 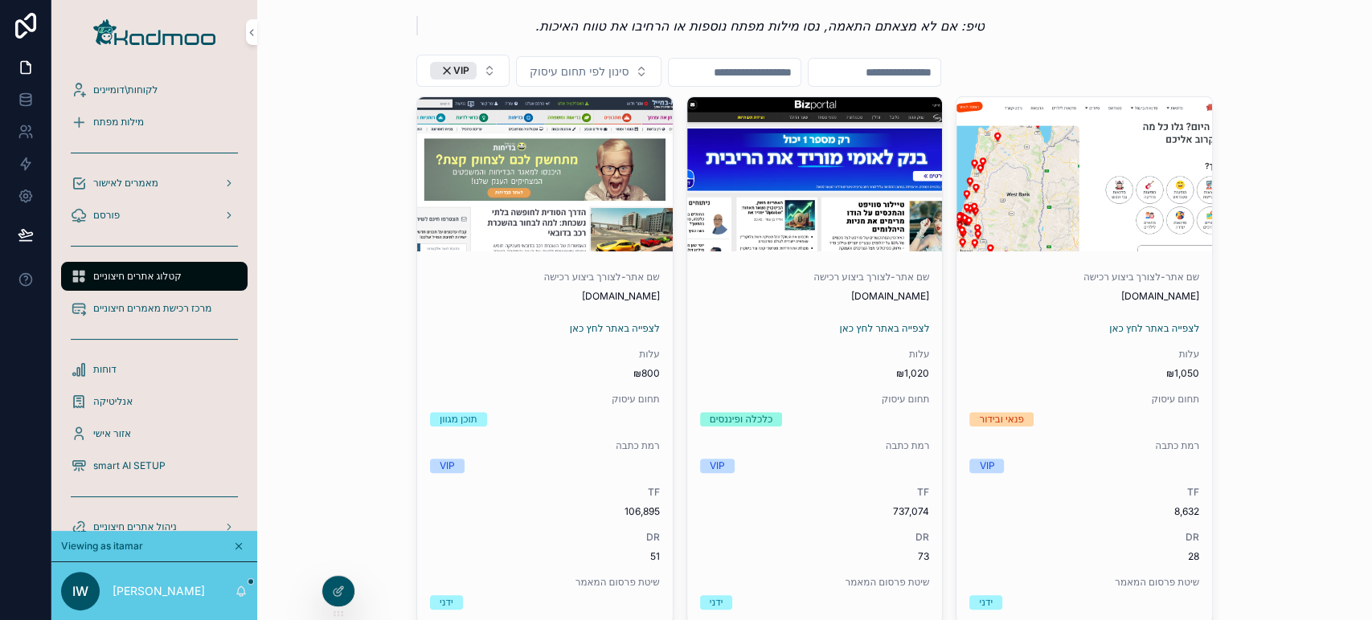 What do you see at coordinates (154, 32) in the screenshot?
I see `img: App logo` at bounding box center [154, 32].